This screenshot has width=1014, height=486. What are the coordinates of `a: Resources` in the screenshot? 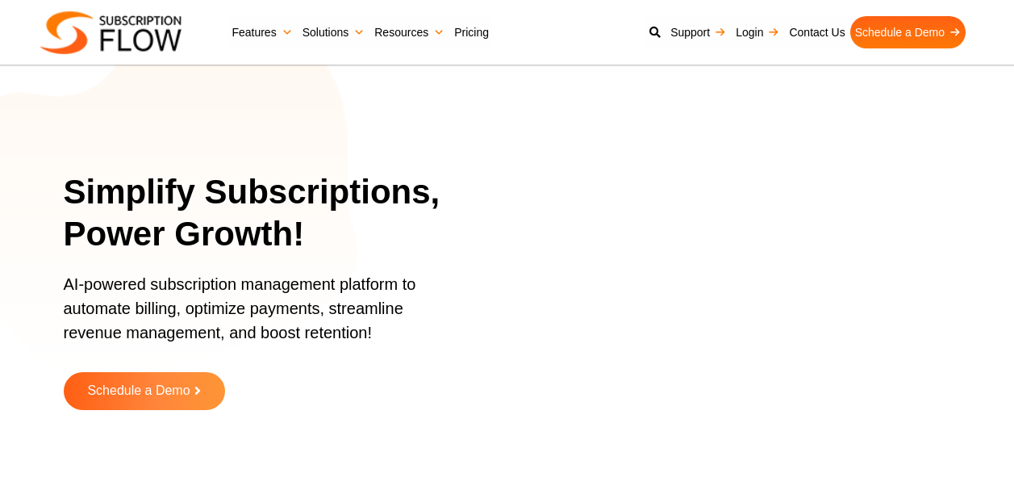 It's located at (409, 32).